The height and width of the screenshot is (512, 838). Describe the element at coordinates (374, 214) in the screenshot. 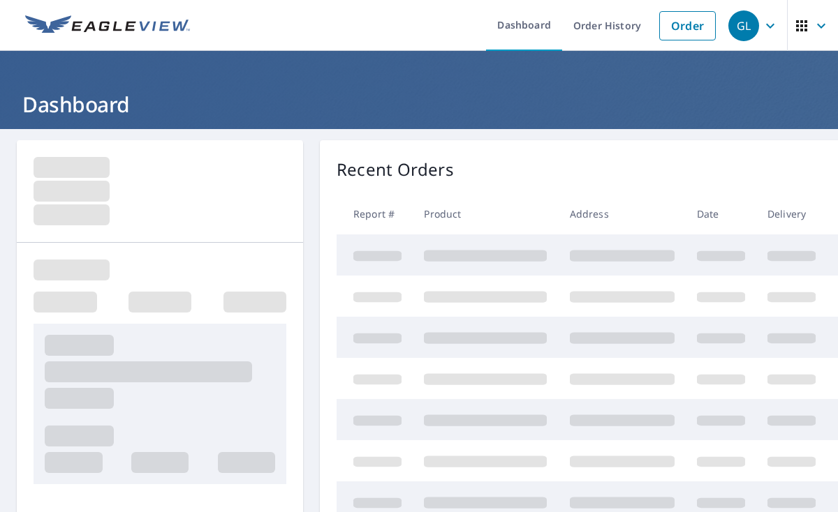

I see `th: Report #` at that location.